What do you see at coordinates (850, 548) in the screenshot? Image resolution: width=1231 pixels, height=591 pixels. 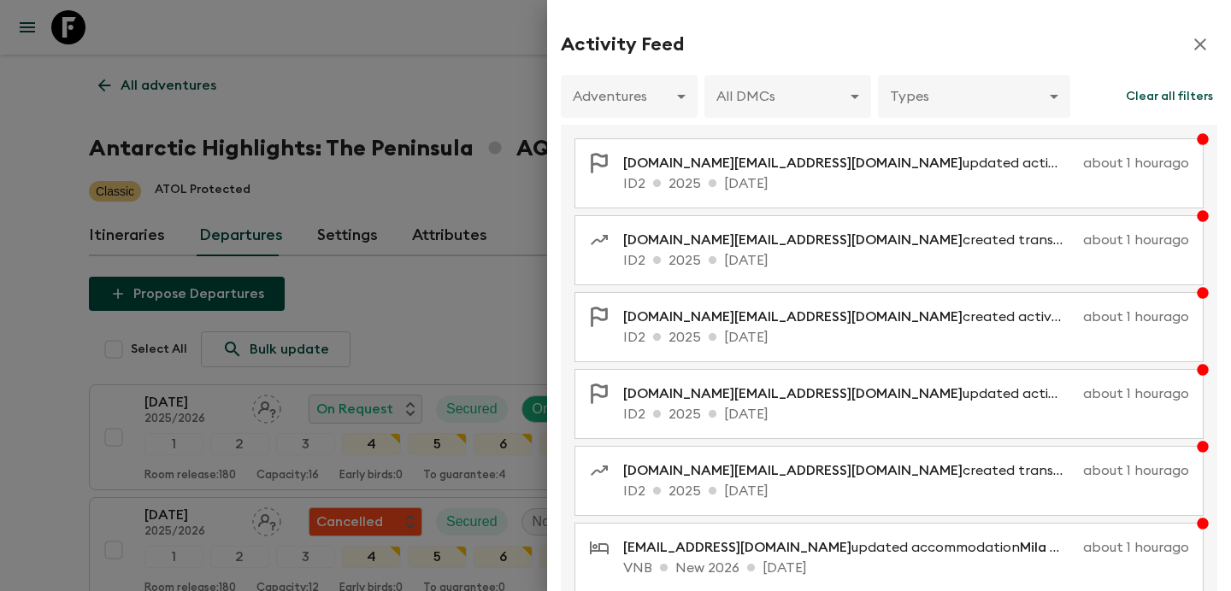 I see `p: updated accommodation` at bounding box center [850, 548].